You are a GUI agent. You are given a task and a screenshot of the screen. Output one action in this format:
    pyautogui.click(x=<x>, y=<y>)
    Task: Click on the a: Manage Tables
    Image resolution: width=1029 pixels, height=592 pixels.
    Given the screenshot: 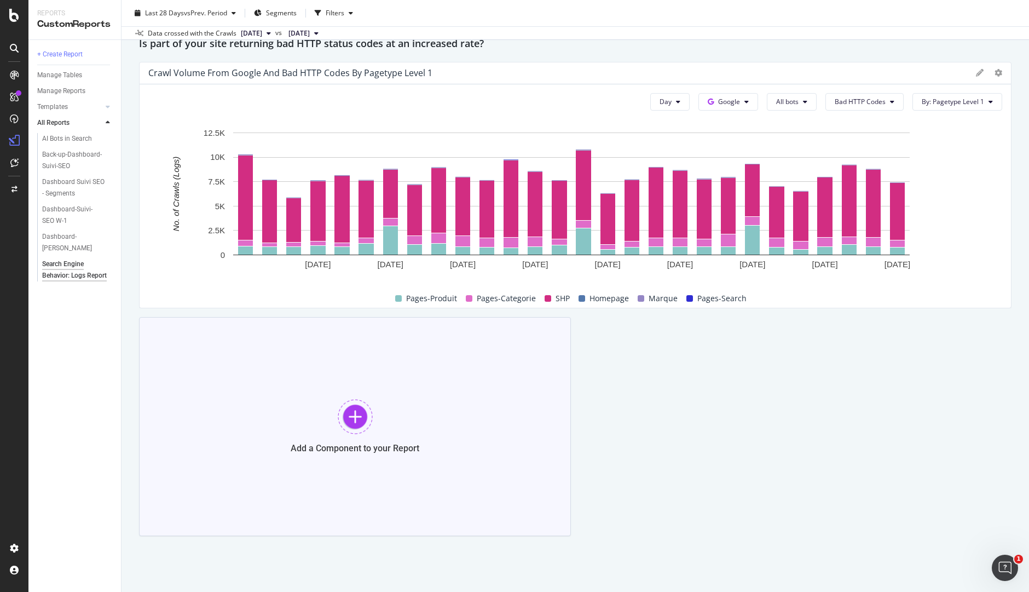 What is the action you would take?
    pyautogui.click(x=75, y=75)
    